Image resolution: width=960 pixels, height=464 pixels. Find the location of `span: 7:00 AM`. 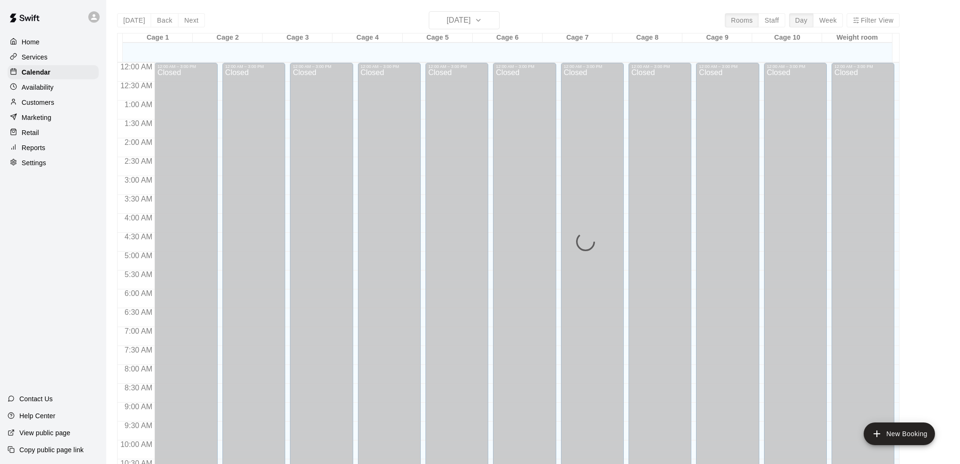

span: 7:00 AM is located at coordinates (138, 331).